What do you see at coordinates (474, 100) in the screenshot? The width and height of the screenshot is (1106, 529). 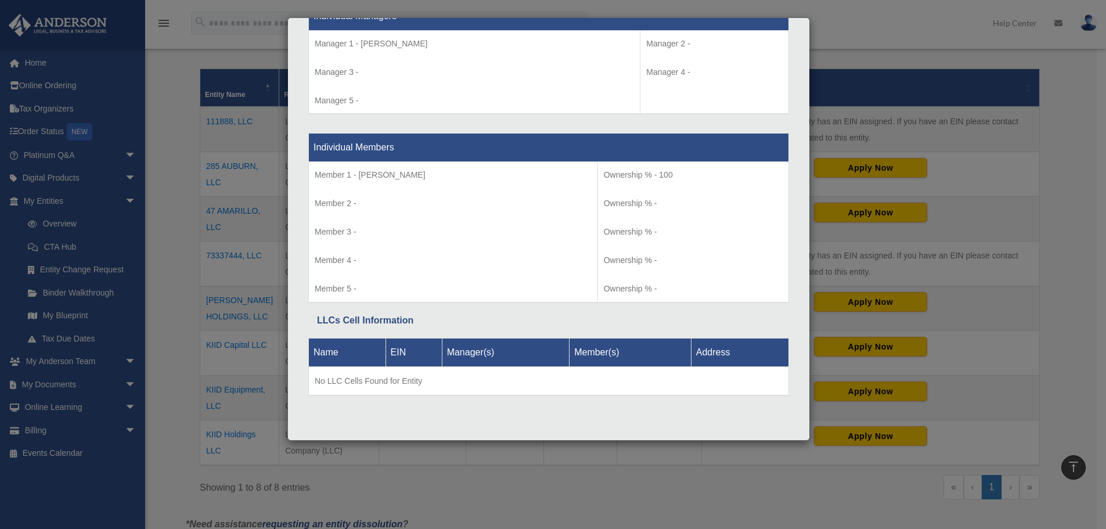 I see `p: Manager 5 -` at bounding box center [474, 100].